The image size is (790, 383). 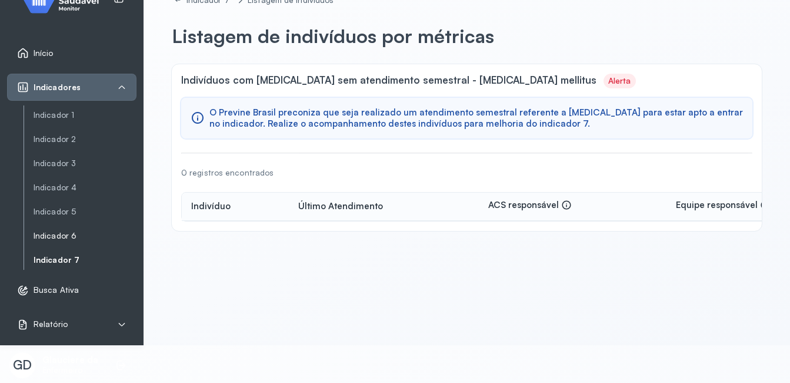 I want to click on a: Indicador 4, so click(x=85, y=187).